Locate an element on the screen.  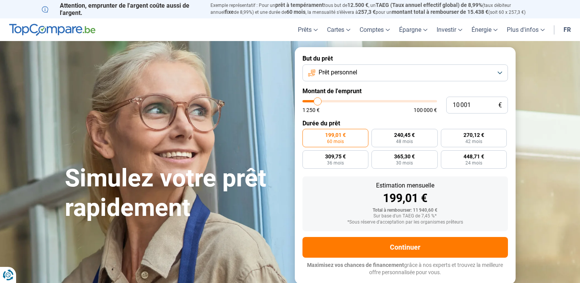
a: Investir is located at coordinates (449, 29).